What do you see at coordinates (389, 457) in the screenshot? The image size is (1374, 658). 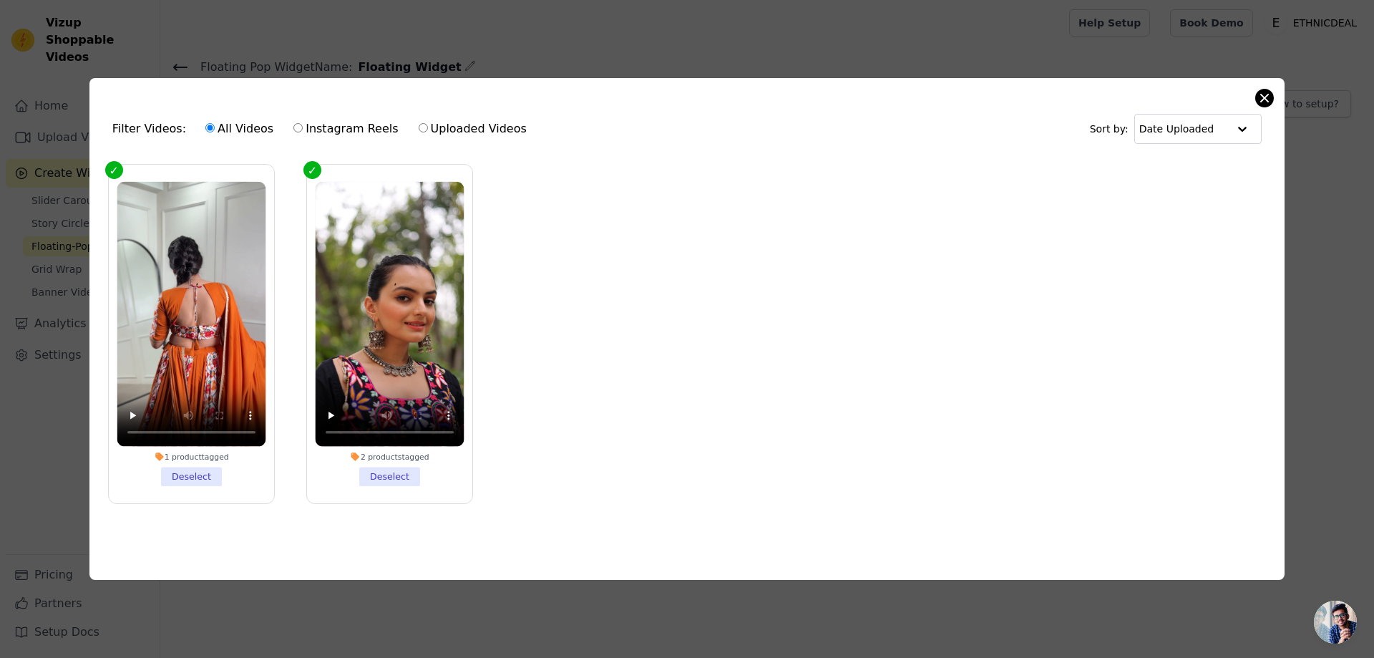 I see `div: 2 products tagged` at bounding box center [389, 457].